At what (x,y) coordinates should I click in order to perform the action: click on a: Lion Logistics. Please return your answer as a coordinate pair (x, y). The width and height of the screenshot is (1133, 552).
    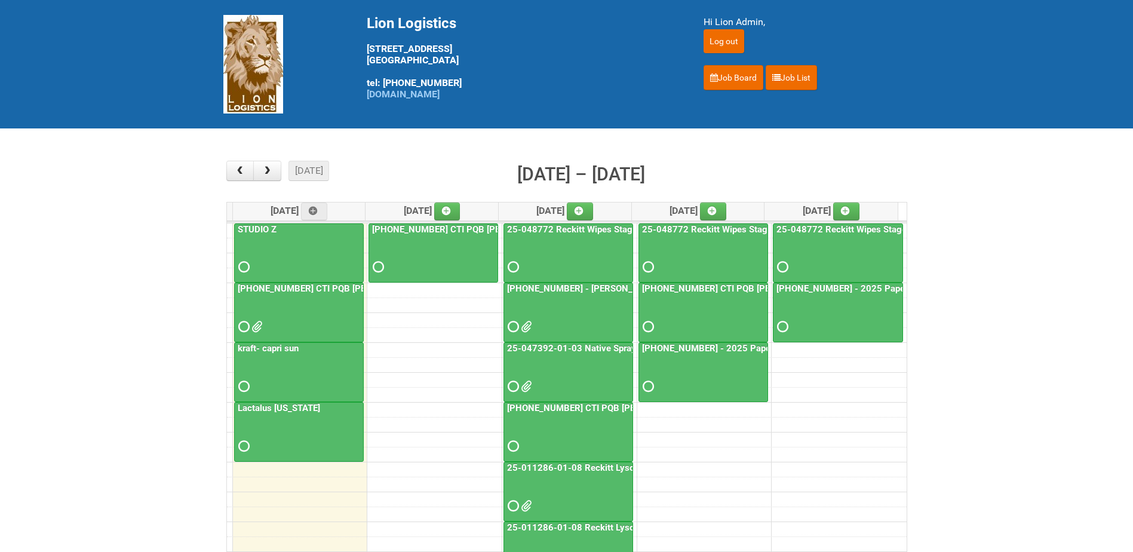
    Looking at the image, I should click on (253, 63).